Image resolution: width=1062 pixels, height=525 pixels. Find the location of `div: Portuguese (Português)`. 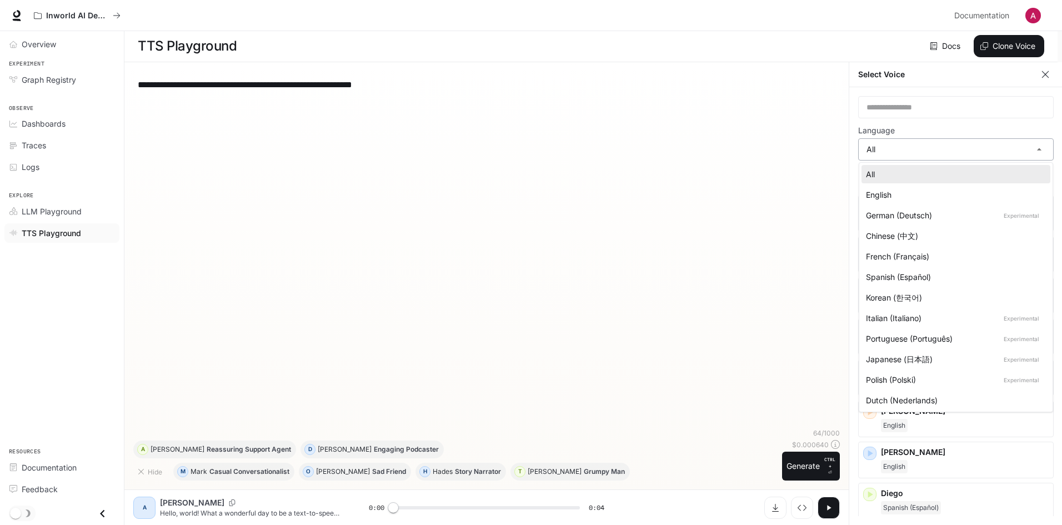

div: Portuguese (Português) is located at coordinates (954, 338).